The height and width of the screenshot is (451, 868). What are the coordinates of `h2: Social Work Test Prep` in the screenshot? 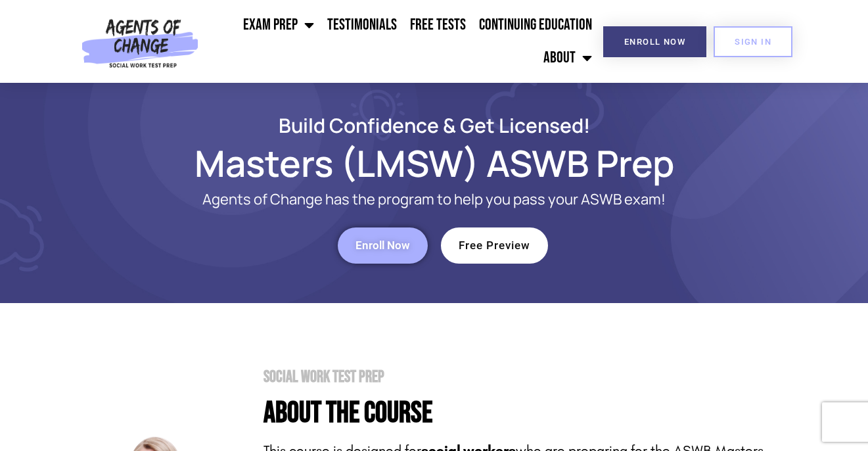 It's located at (536, 377).